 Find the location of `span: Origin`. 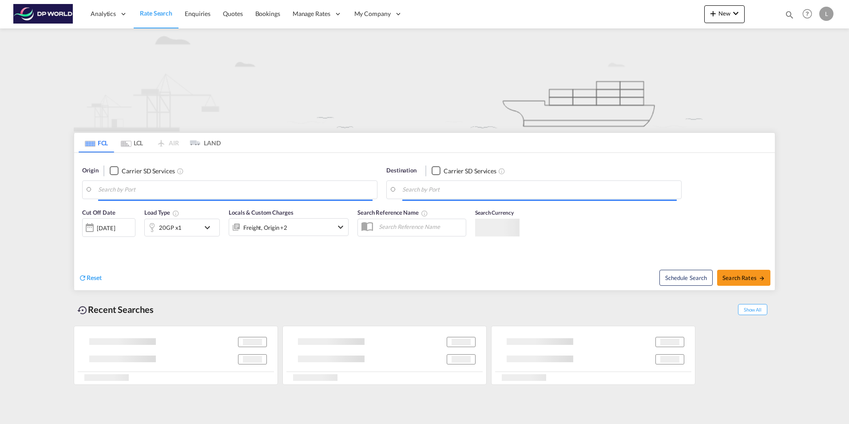

span: Origin is located at coordinates (90, 170).